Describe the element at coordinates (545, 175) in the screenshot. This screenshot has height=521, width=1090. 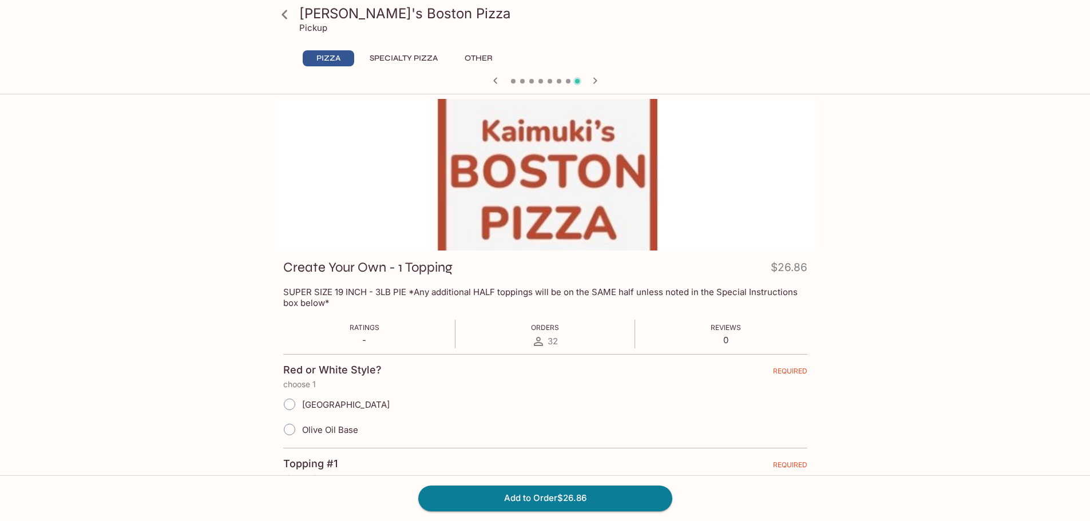
I see `div: Create Your Own - 1 Topping` at that location.